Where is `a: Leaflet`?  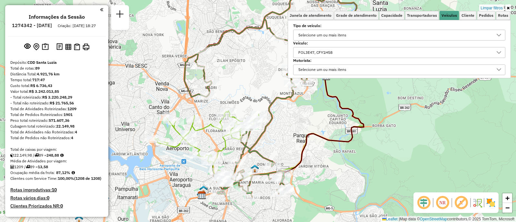 a: Leaflet is located at coordinates (390, 219).